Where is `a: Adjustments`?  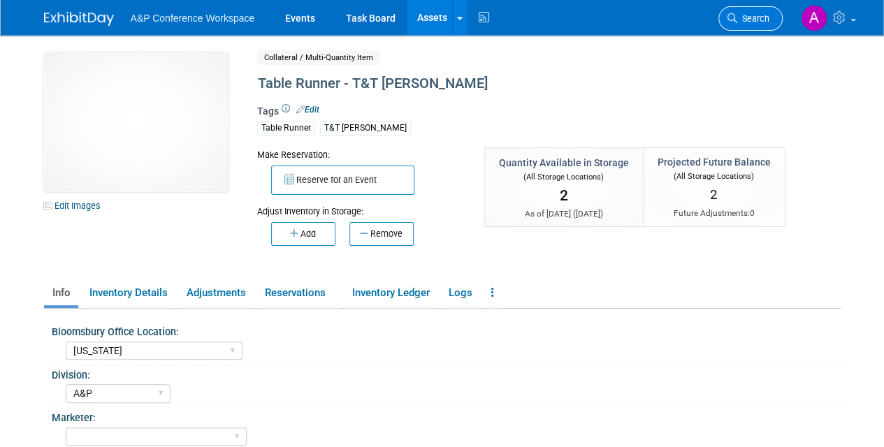 a: Adjustments is located at coordinates (216, 293).